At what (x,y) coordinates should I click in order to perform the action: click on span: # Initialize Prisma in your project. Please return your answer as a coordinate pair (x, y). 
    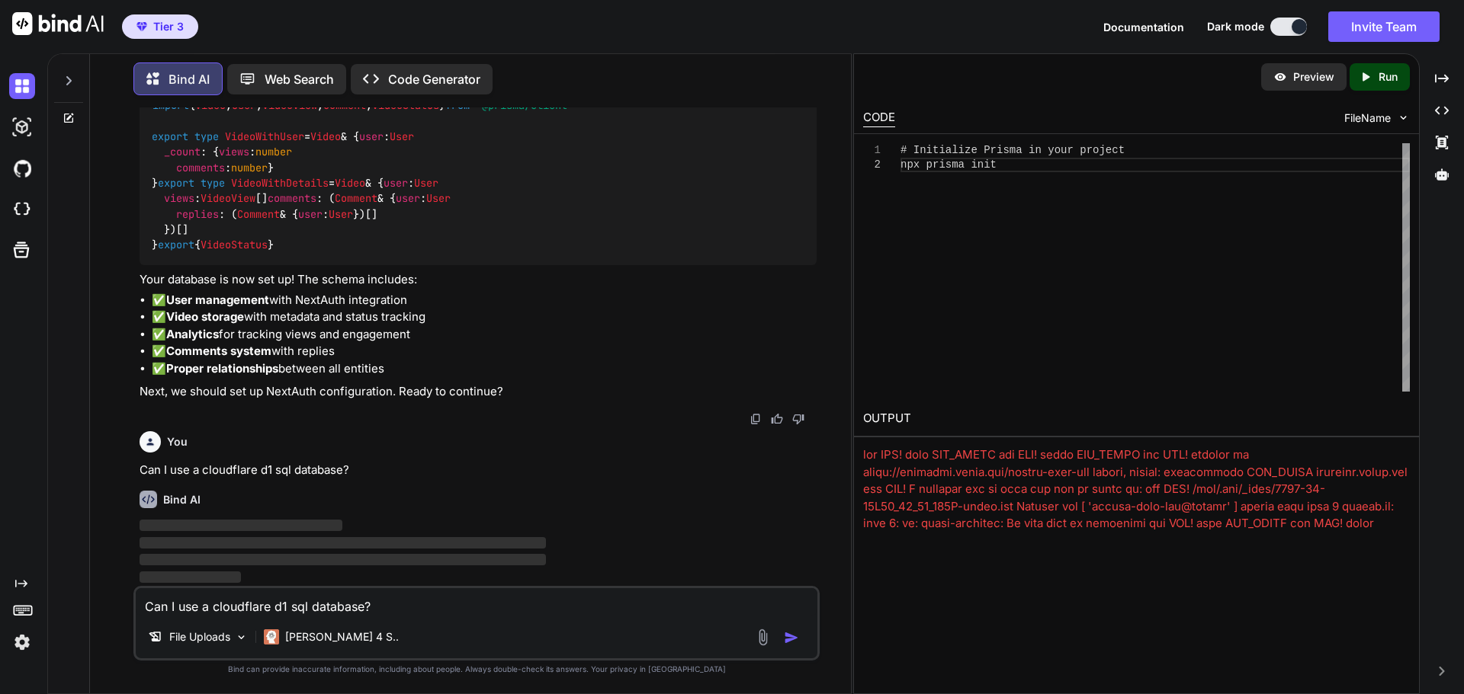
    Looking at the image, I should click on (1012, 150).